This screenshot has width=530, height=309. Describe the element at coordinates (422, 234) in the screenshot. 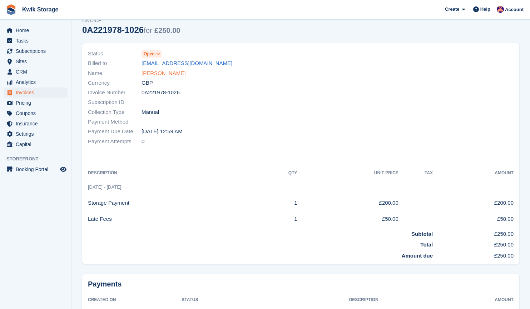

I see `strong: Subtotal` at that location.